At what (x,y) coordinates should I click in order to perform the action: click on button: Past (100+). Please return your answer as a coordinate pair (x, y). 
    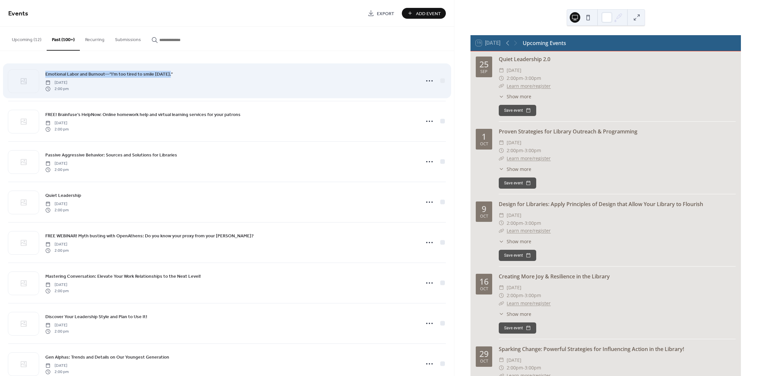
    Looking at the image, I should click on (63, 38).